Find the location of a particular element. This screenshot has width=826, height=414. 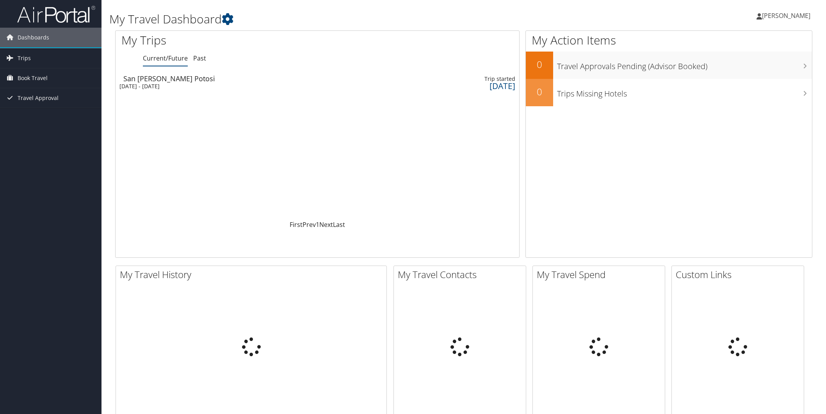

a: Past is located at coordinates (199, 58).